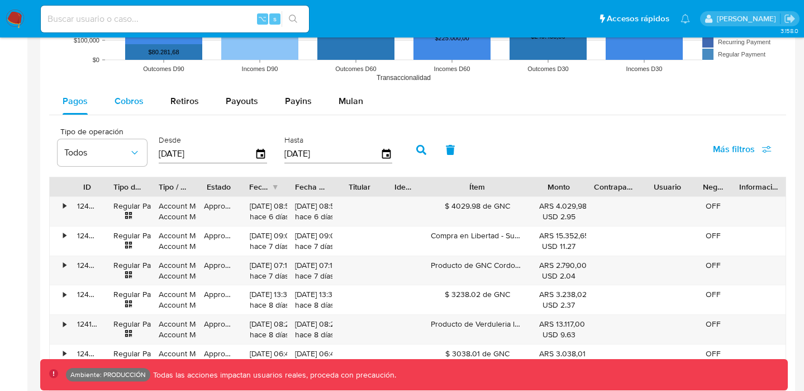 This screenshot has height=391, width=804. Describe the element at coordinates (685, 18) in the screenshot. I see `a: Notificaciones` at that location.